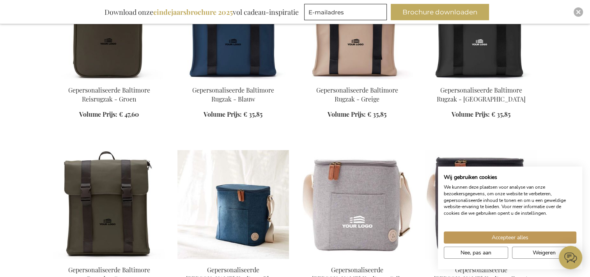 This screenshot has height=277, width=590. Describe the element at coordinates (481, 260) in the screenshot. I see `a: Personalised Sortino Cooler Bag - Black` at that location.